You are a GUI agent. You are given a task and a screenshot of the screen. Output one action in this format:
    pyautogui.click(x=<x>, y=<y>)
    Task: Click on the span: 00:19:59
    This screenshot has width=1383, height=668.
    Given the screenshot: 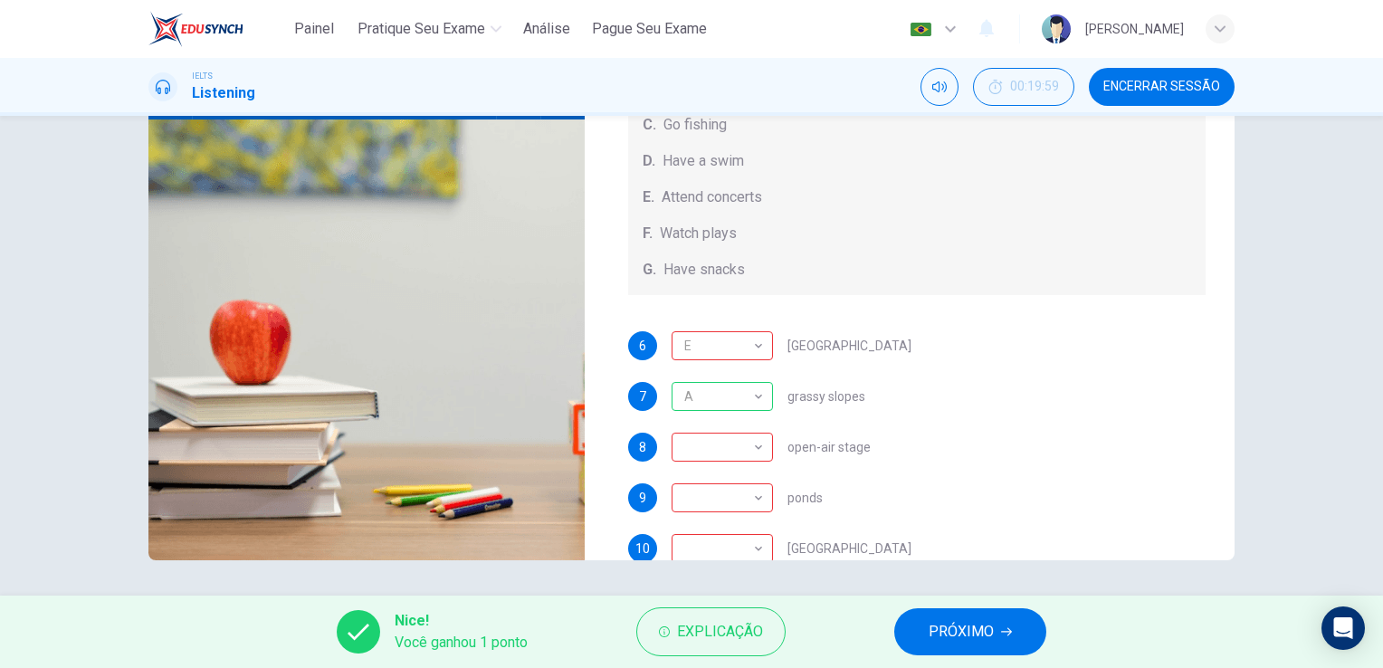 What is the action you would take?
    pyautogui.click(x=1035, y=87)
    